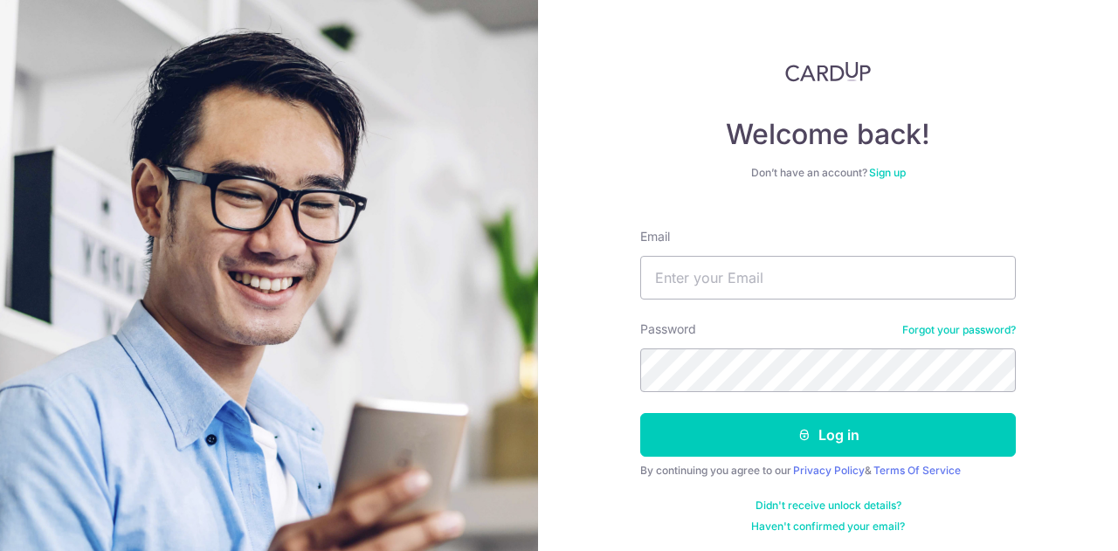 Image resolution: width=1118 pixels, height=551 pixels. What do you see at coordinates (829, 470) in the screenshot?
I see `a: Privacy Policy` at bounding box center [829, 470].